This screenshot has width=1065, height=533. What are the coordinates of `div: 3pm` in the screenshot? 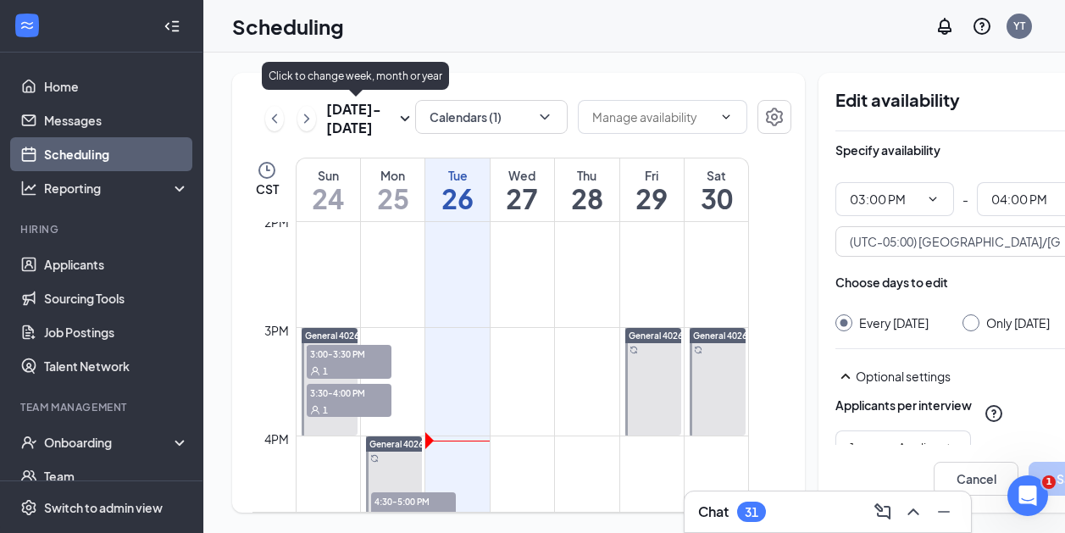 It's located at (276, 330).